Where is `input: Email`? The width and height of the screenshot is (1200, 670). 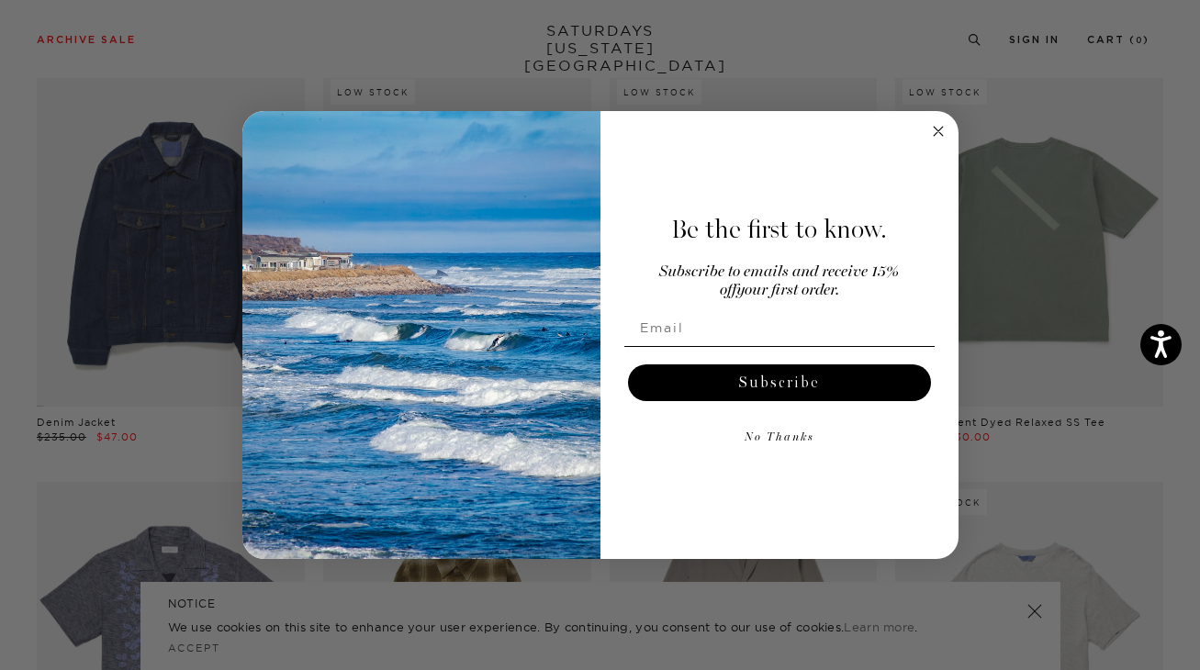 input: Email is located at coordinates (779, 328).